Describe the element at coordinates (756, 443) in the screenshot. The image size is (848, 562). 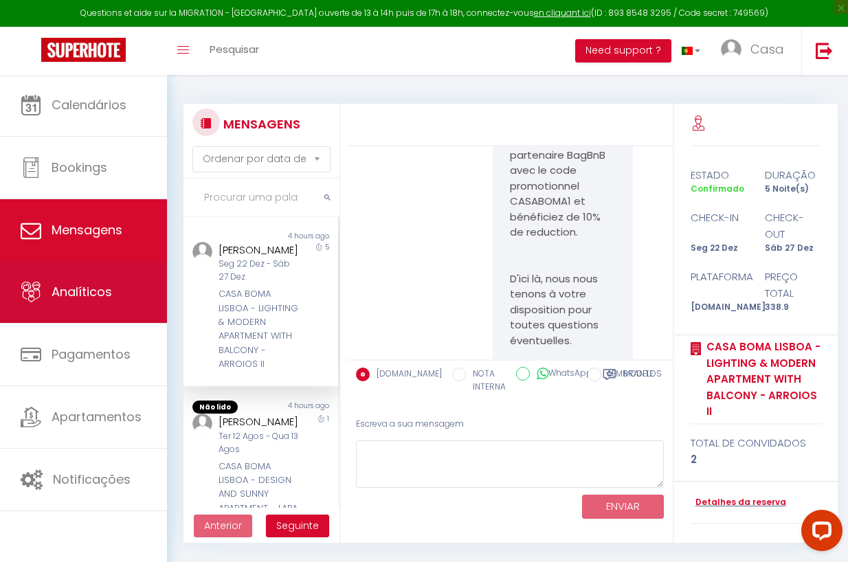
I see `div: Total de convidados` at that location.